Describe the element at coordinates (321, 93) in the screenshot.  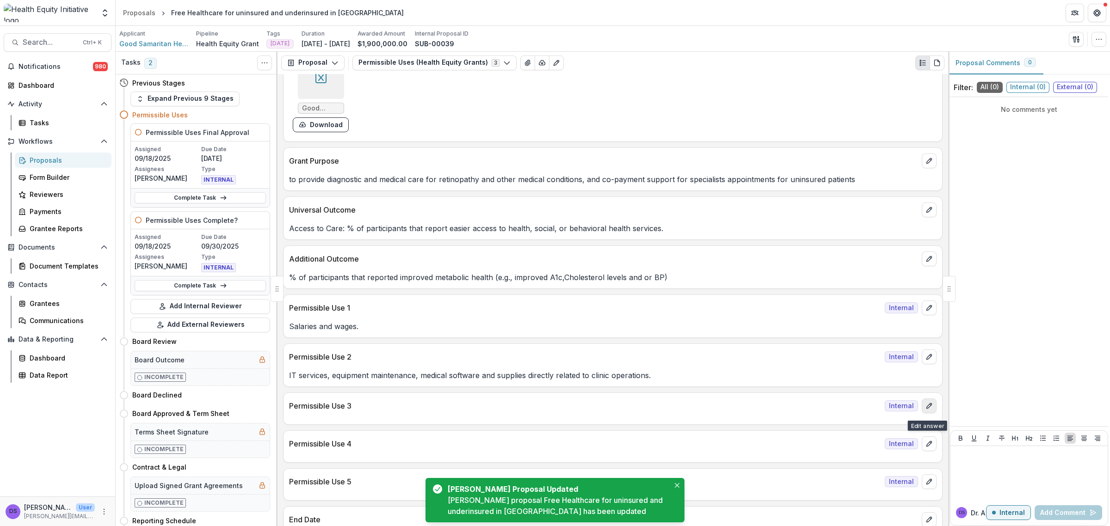
I see `div: Good Samaritan Health_Budget.xlsxdownload-form-response` at that location.